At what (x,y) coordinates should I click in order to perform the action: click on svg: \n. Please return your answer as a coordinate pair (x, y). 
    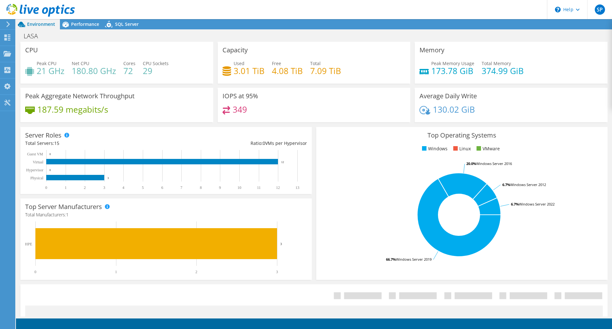
    Looking at the image, I should click on (558, 10).